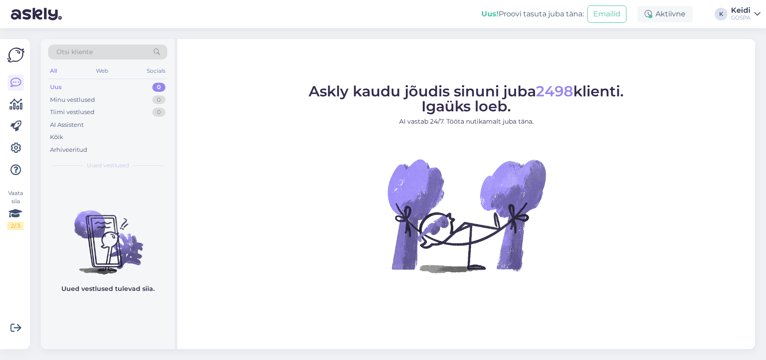 The image size is (766, 360). Describe the element at coordinates (53, 71) in the screenshot. I see `div: All` at that location.